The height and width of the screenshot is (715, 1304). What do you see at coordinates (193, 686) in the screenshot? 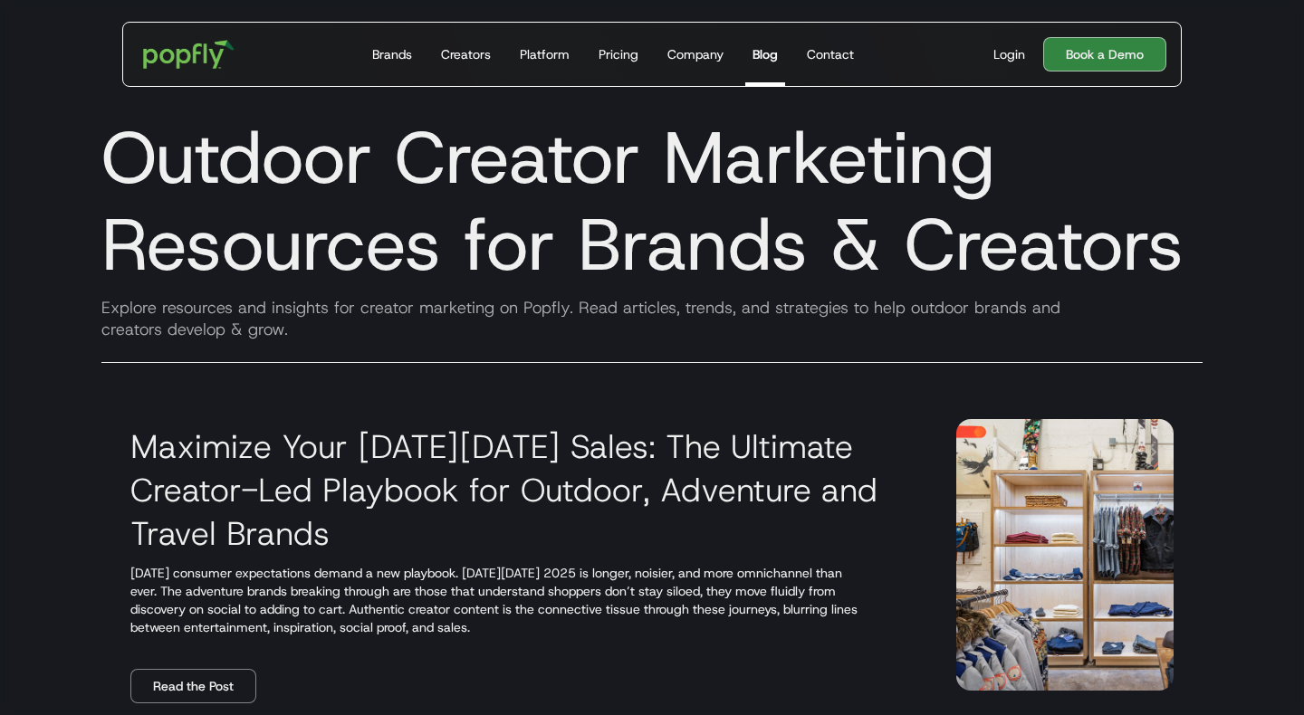
I see `a: Read the Post` at bounding box center [193, 686].